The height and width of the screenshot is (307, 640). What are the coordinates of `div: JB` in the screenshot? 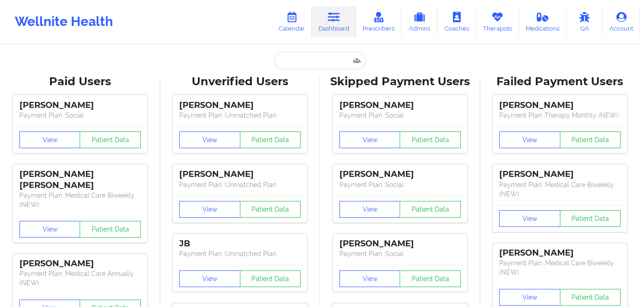 It's located at (240, 244).